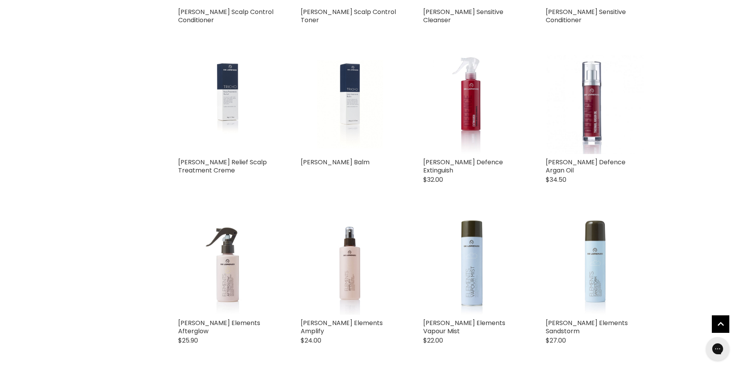  Describe the element at coordinates (350, 104) in the screenshot. I see `img: De Lorenzo Tricho Scalp Balm` at that location.